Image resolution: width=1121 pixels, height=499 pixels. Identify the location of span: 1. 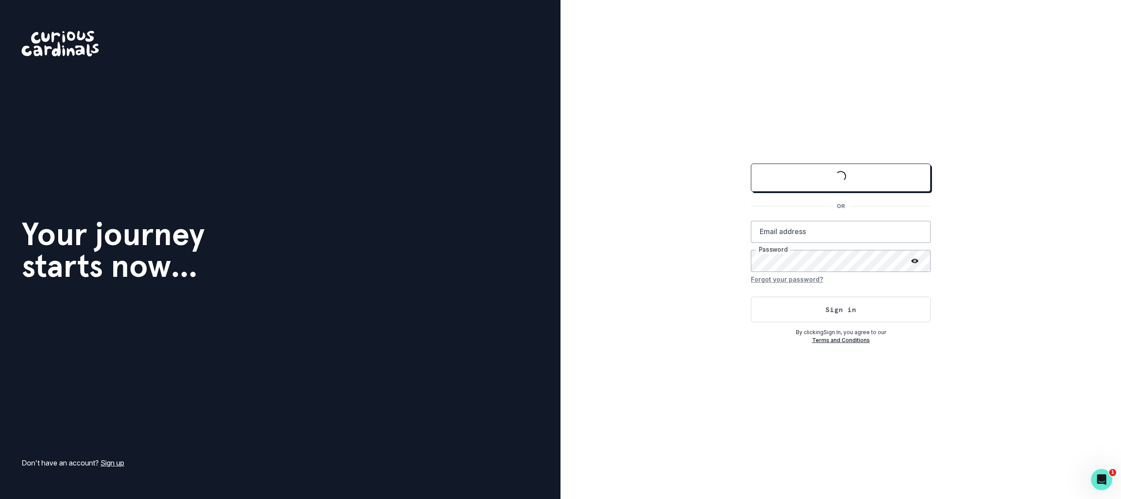
(1113, 472).